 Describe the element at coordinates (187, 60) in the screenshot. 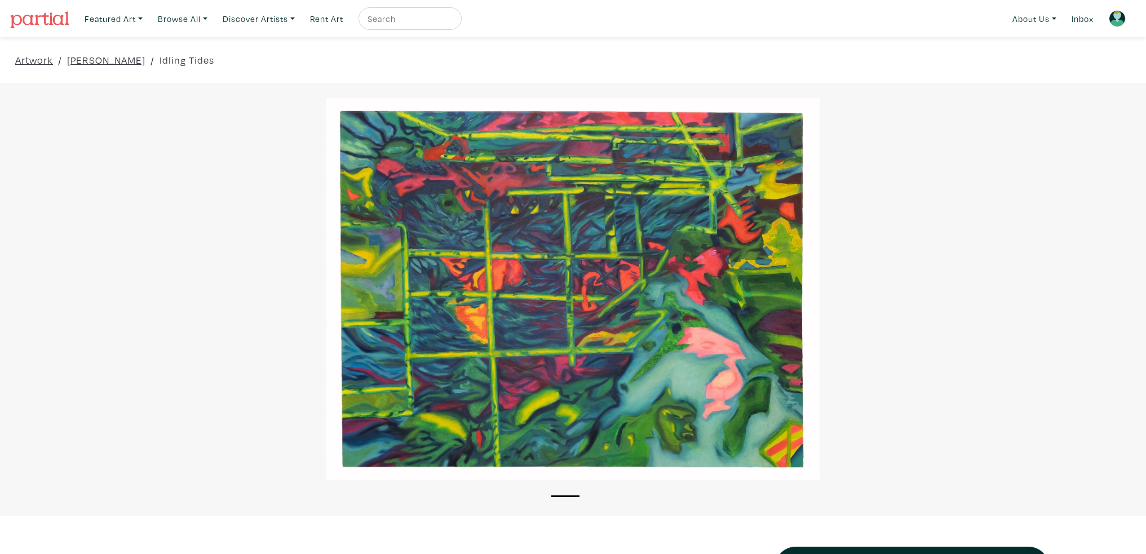

I see `a: Idling Tides` at that location.